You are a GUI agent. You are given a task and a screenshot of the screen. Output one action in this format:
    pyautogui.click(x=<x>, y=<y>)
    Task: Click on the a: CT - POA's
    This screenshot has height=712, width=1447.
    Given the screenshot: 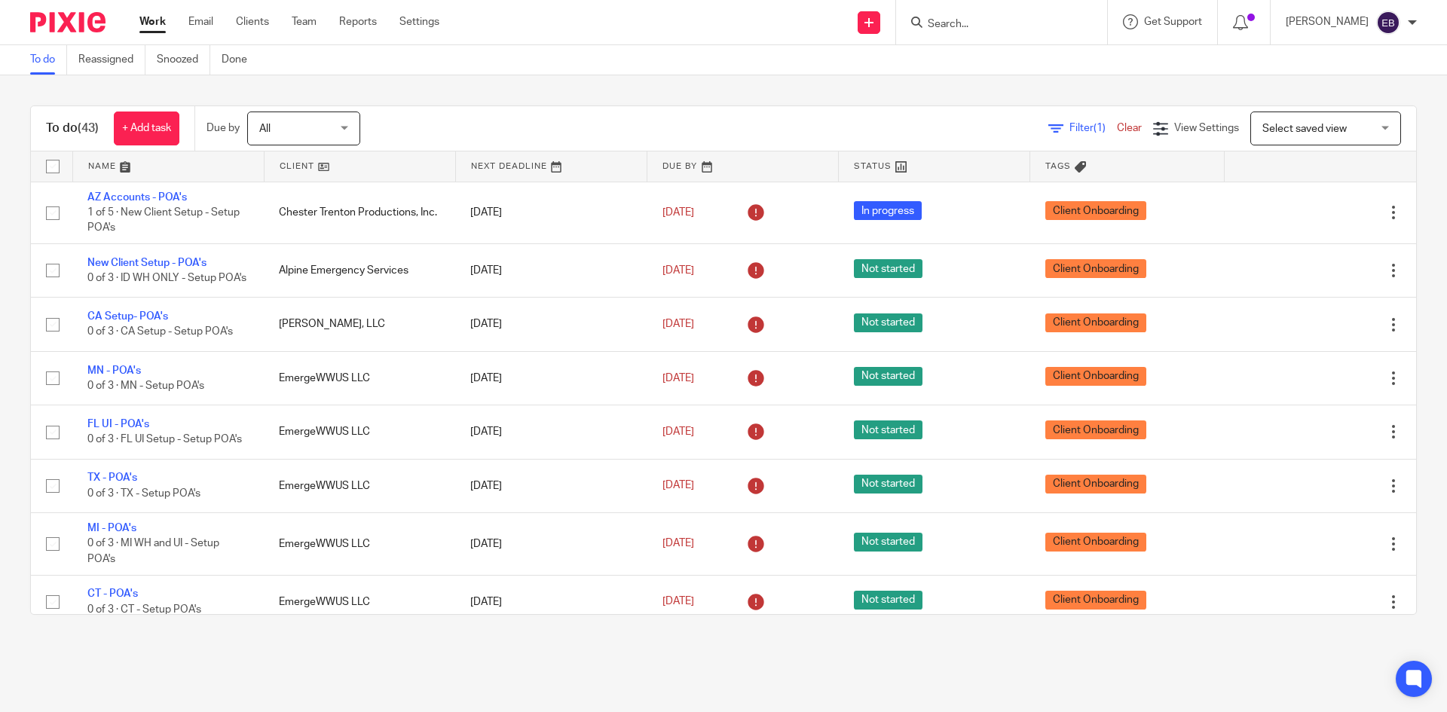 What is the action you would take?
    pyautogui.click(x=112, y=594)
    